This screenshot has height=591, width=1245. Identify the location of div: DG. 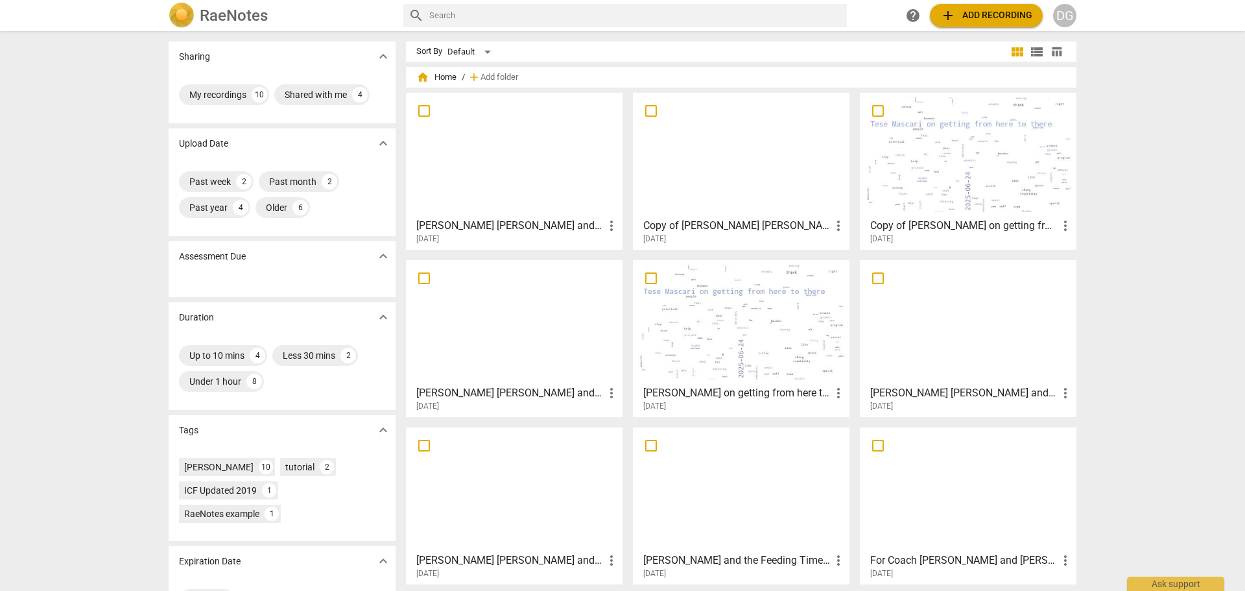
(1065, 16).